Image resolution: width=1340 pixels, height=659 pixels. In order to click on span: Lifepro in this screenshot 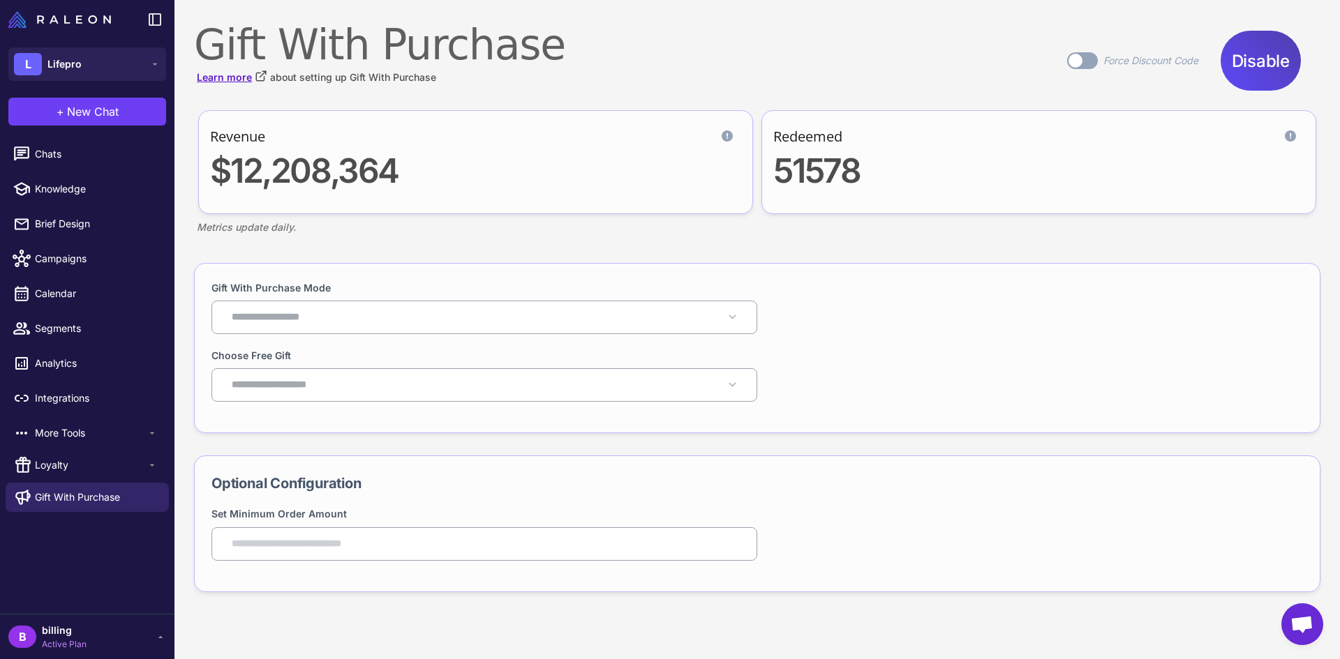, I will do `click(64, 64)`.